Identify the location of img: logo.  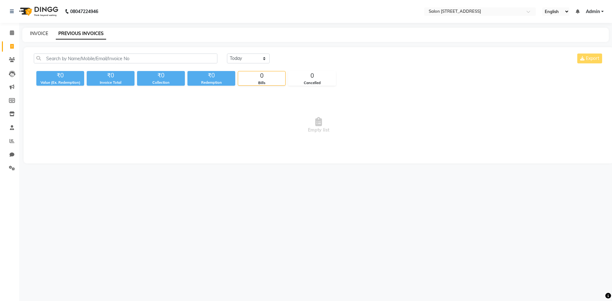
(38, 11).